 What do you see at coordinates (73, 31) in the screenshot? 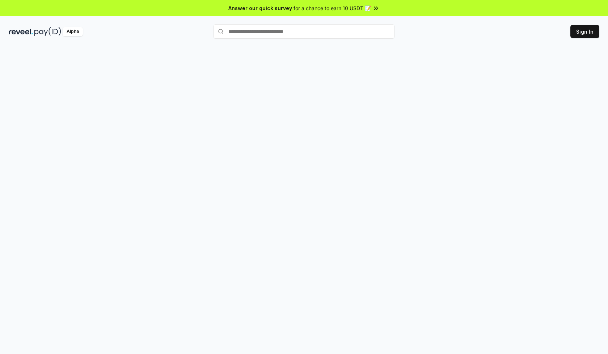
I see `div: Alpha` at bounding box center [73, 31].